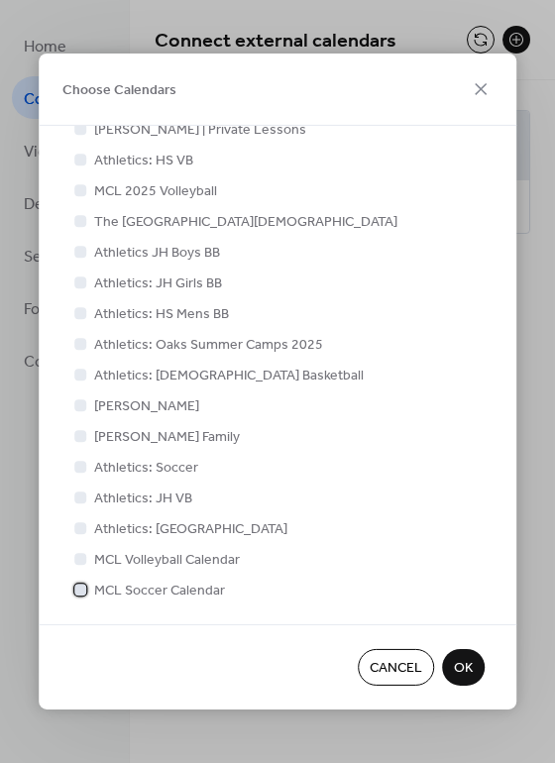  What do you see at coordinates (157, 253) in the screenshot?
I see `span: Athletics JH Boys BB` at bounding box center [157, 253].